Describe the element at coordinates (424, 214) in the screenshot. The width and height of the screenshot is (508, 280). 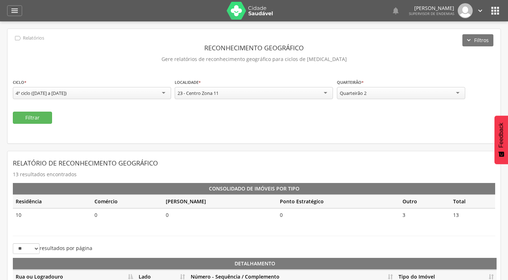
I see `td: 3` at that location.